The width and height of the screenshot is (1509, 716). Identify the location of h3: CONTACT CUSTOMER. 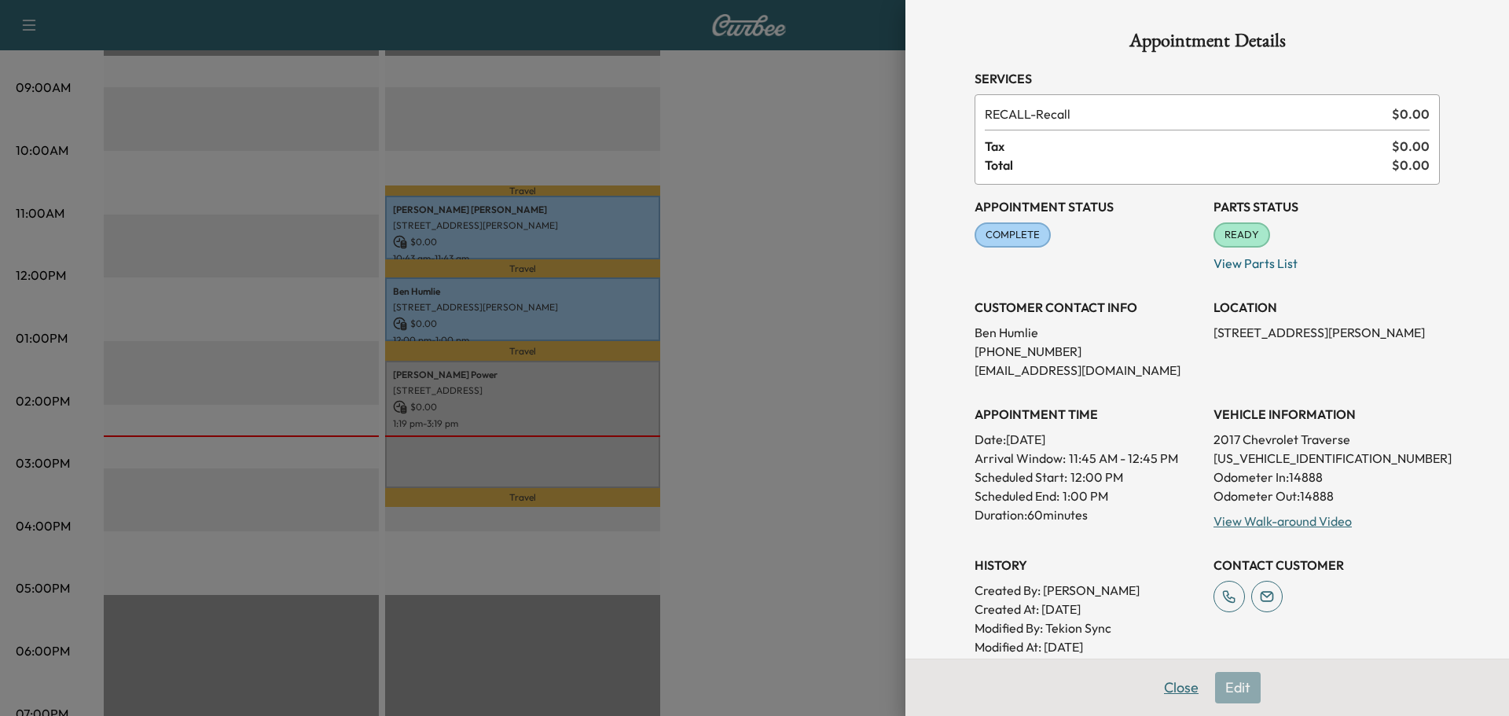
(1327, 565).